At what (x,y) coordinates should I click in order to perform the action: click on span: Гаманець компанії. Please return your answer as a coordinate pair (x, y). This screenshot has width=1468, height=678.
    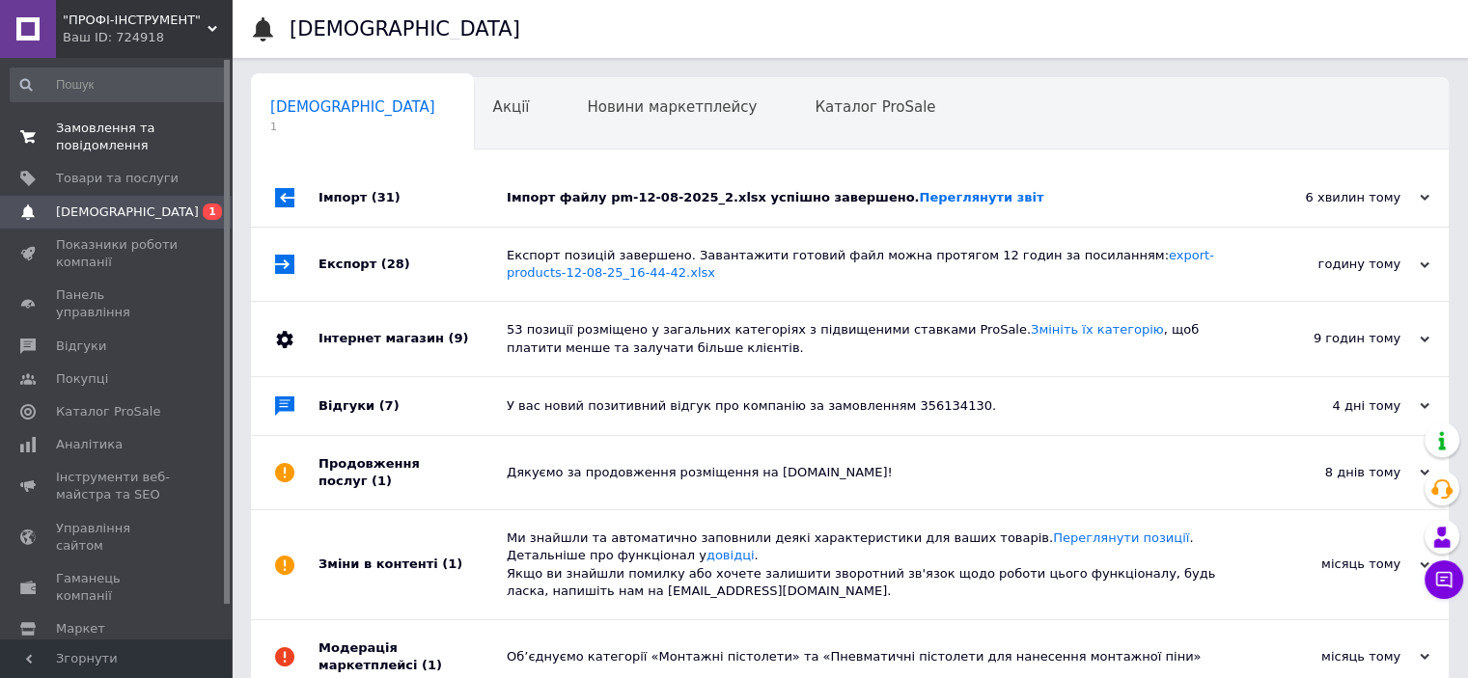
    Looking at the image, I should click on (117, 588).